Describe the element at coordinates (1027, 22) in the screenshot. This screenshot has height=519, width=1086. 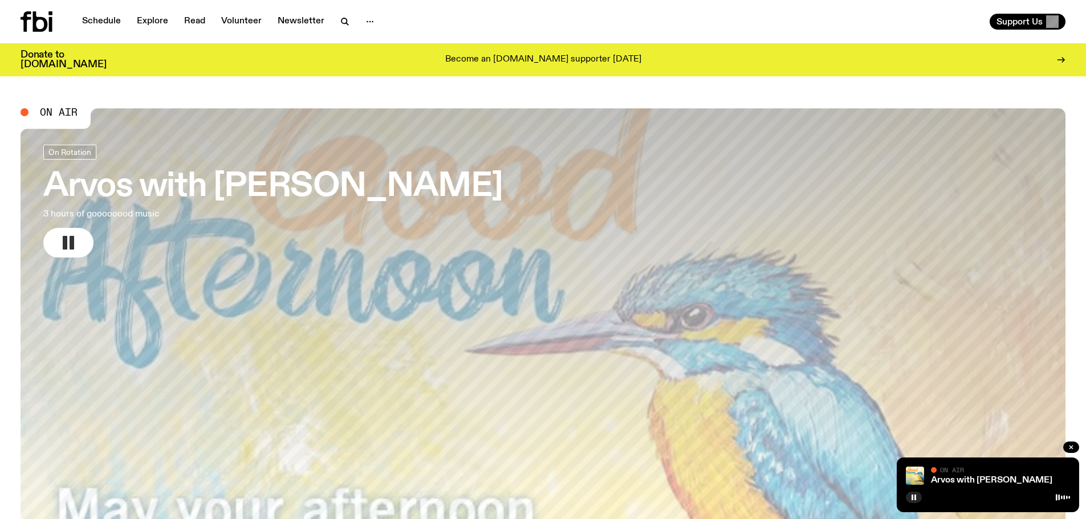
I see `button: Support Us` at that location.